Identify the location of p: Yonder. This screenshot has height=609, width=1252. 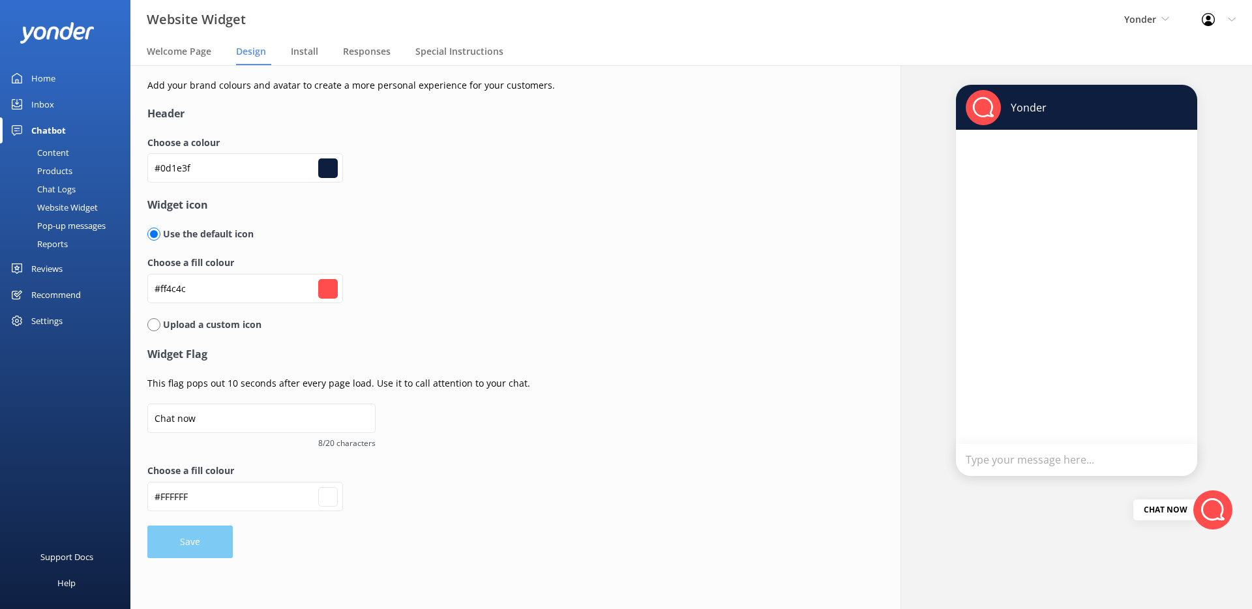
(1024, 108).